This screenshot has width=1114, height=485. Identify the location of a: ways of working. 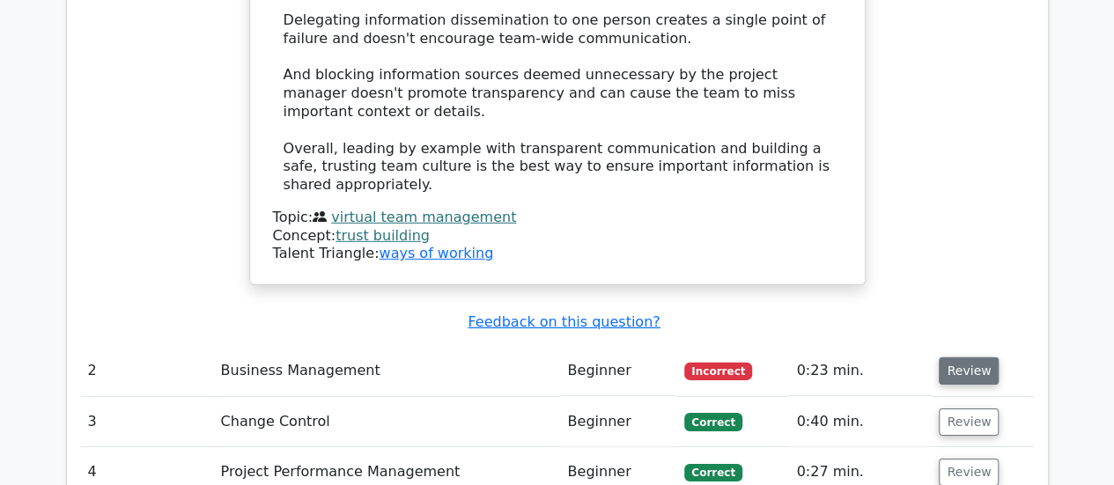
(436, 253).